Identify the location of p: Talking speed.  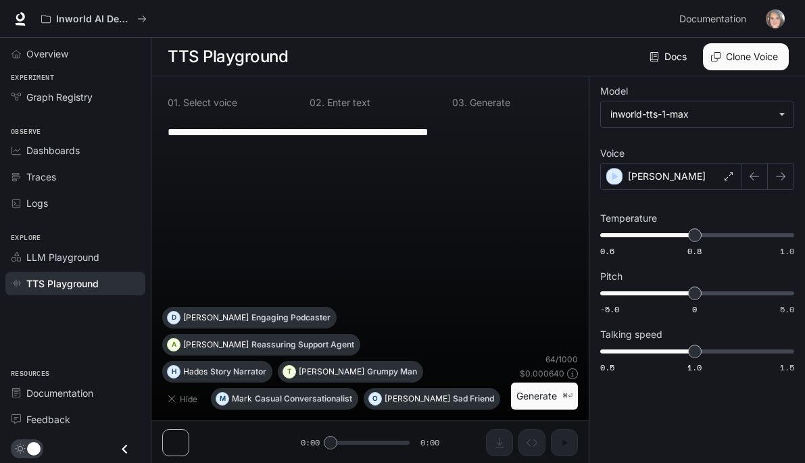
(631, 334).